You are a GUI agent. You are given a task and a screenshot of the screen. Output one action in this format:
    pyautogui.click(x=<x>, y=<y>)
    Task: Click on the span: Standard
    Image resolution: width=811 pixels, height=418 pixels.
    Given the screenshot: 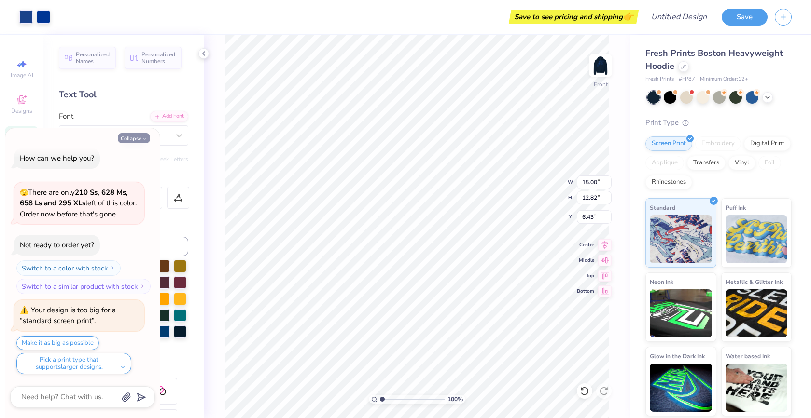 What is the action you would take?
    pyautogui.click(x=662, y=208)
    